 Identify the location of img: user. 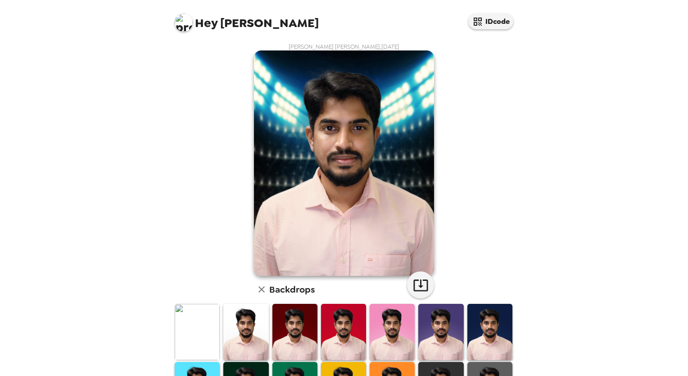
(344, 163).